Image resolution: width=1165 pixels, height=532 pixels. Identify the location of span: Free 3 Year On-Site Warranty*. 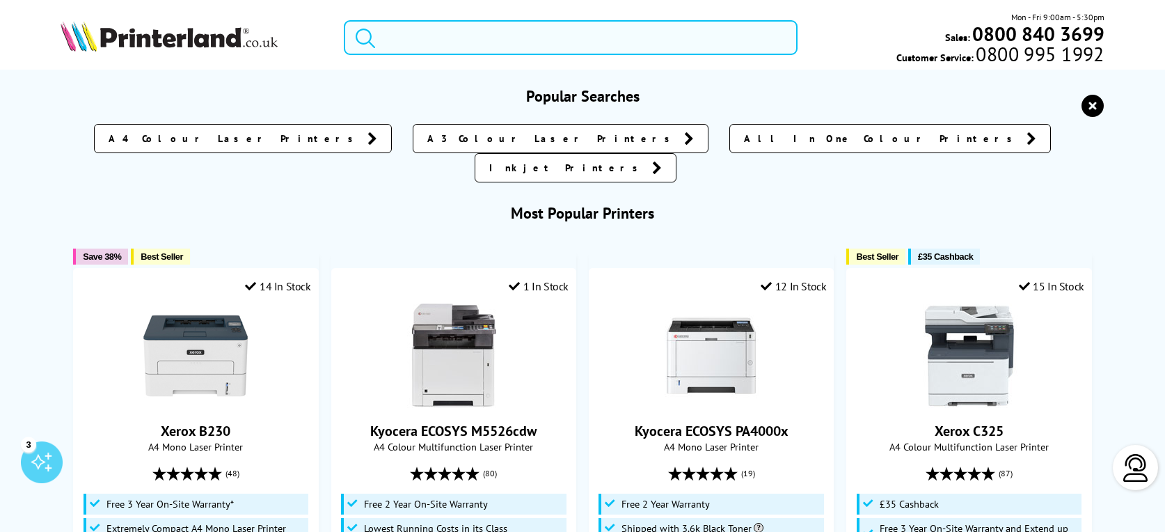
(170, 504).